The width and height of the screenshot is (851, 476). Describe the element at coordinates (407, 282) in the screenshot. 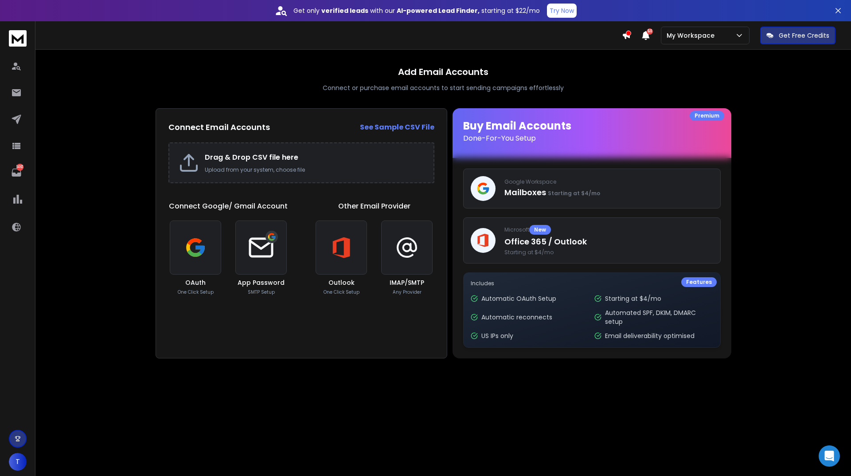

I see `h3: IMAP/SMTP` at that location.